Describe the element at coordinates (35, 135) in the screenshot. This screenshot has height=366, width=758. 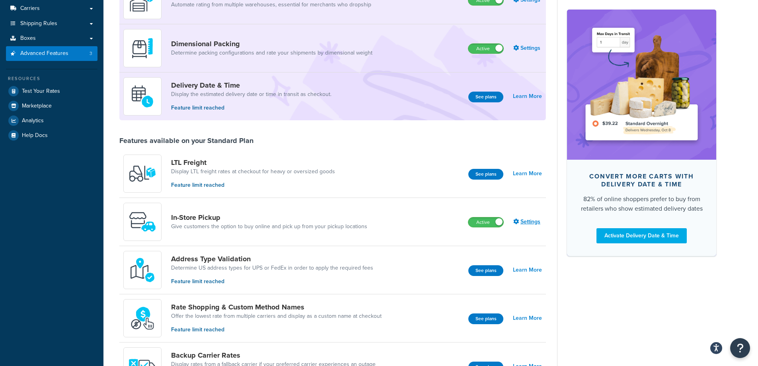
I see `span: Help Docs` at that location.